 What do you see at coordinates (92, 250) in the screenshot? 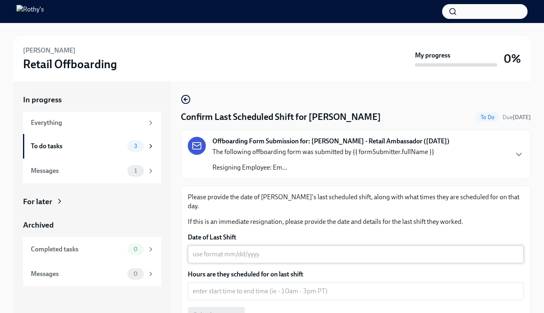
I see `a: Completed tasks0` at bounding box center [92, 250].